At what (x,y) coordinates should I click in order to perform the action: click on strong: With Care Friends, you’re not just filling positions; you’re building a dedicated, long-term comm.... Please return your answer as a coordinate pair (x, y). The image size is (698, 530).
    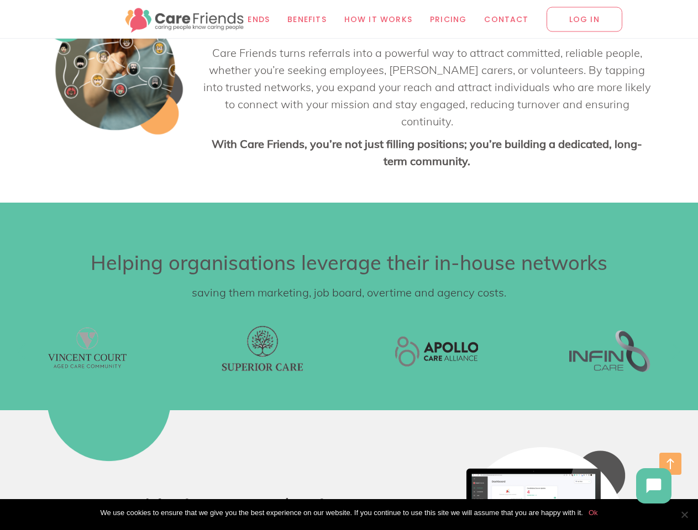
    Looking at the image, I should click on (426, 152).